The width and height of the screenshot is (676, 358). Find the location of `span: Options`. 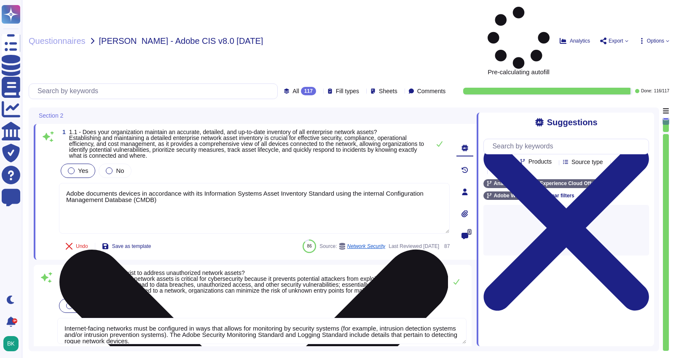

span: Options is located at coordinates (655, 41).